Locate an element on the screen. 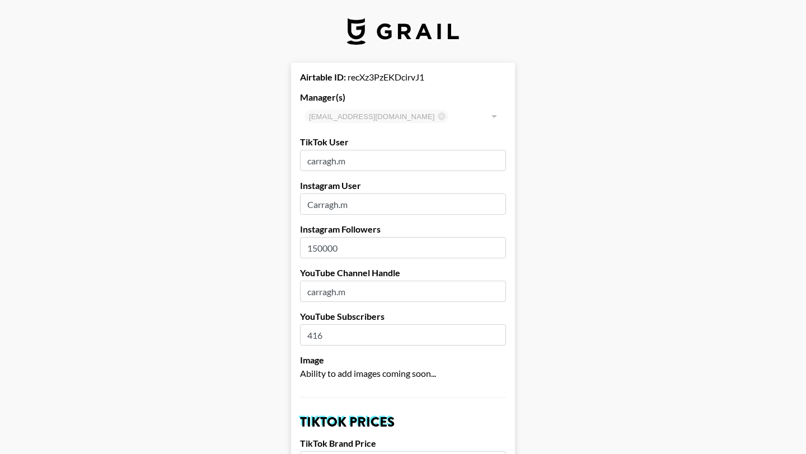  label: Instagram User is located at coordinates (403, 186).